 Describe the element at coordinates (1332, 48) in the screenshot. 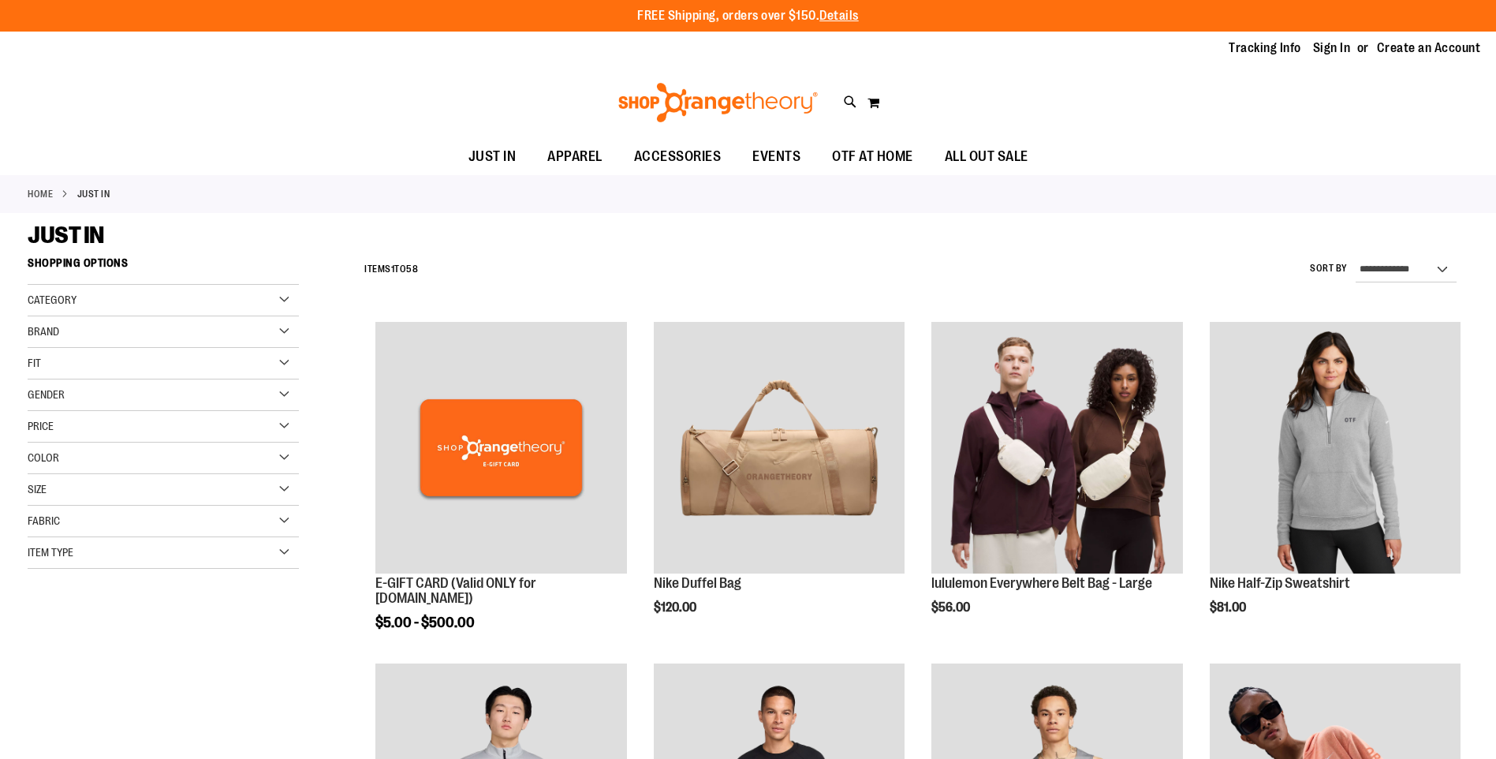

I see `a: Sign In` at that location.